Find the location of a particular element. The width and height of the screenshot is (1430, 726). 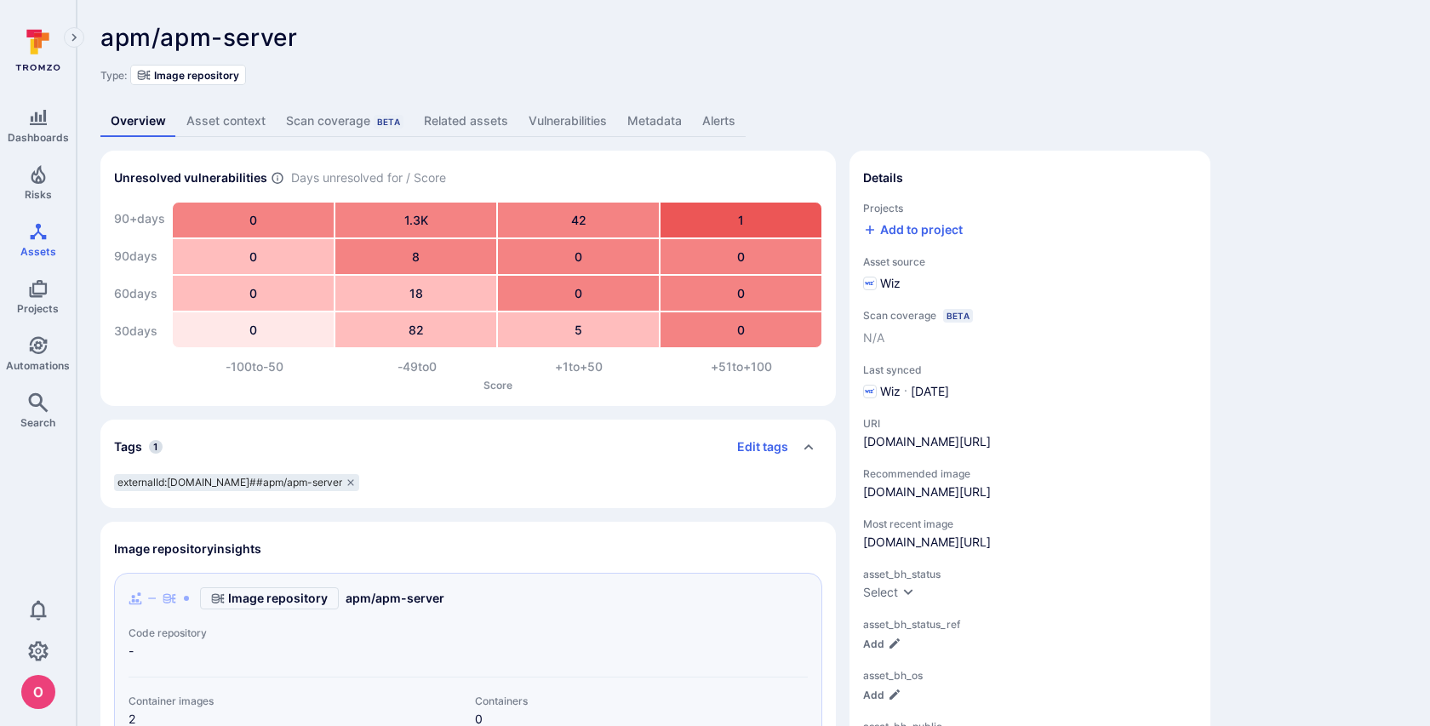

div: Select is located at coordinates (880, 593).